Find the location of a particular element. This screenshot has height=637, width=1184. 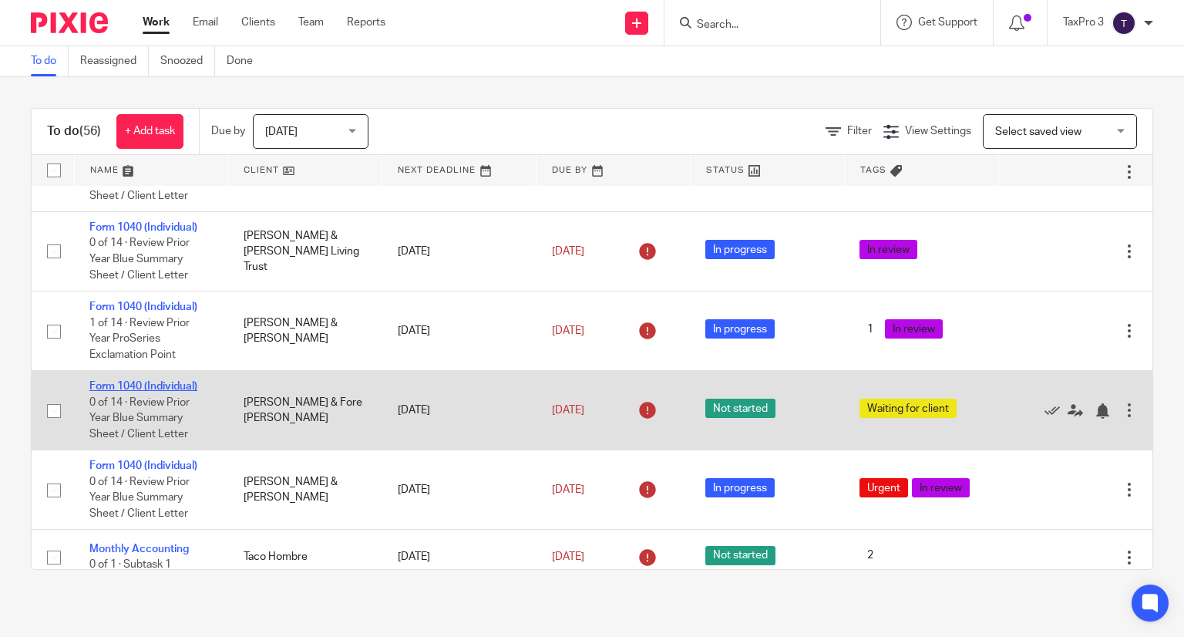

input: Search is located at coordinates (765, 25).